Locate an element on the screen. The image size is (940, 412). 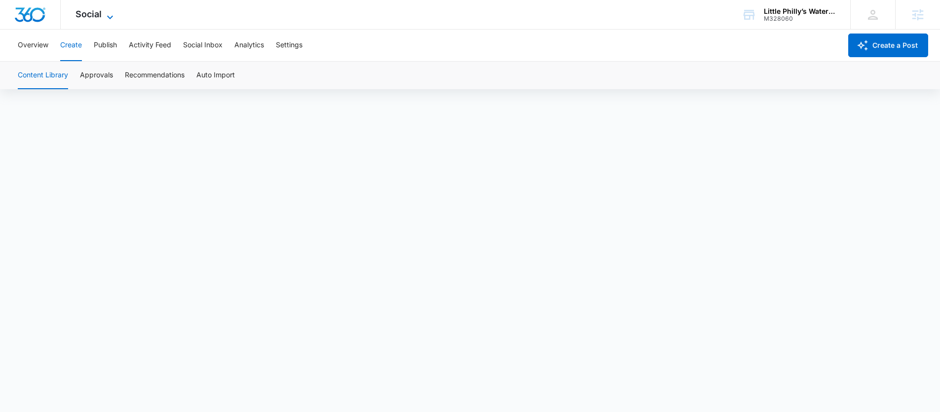
button: Create is located at coordinates (71, 45).